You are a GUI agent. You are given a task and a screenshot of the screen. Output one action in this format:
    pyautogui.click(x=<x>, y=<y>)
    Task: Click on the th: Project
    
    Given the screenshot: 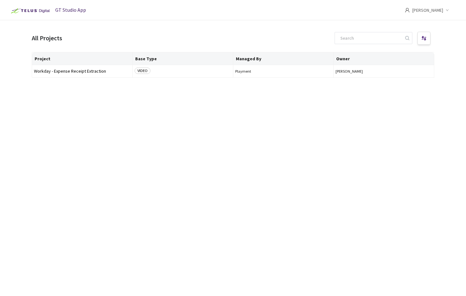 What is the action you would take?
    pyautogui.click(x=82, y=59)
    